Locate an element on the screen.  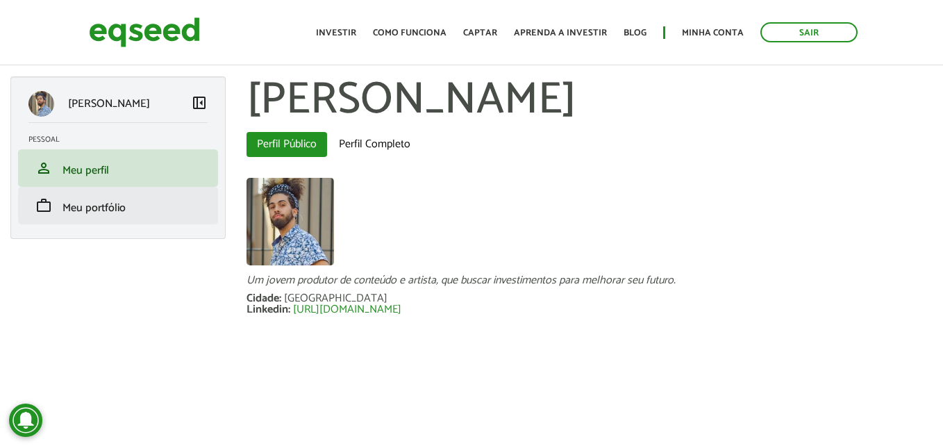
a: Perfil Público is located at coordinates (287, 144).